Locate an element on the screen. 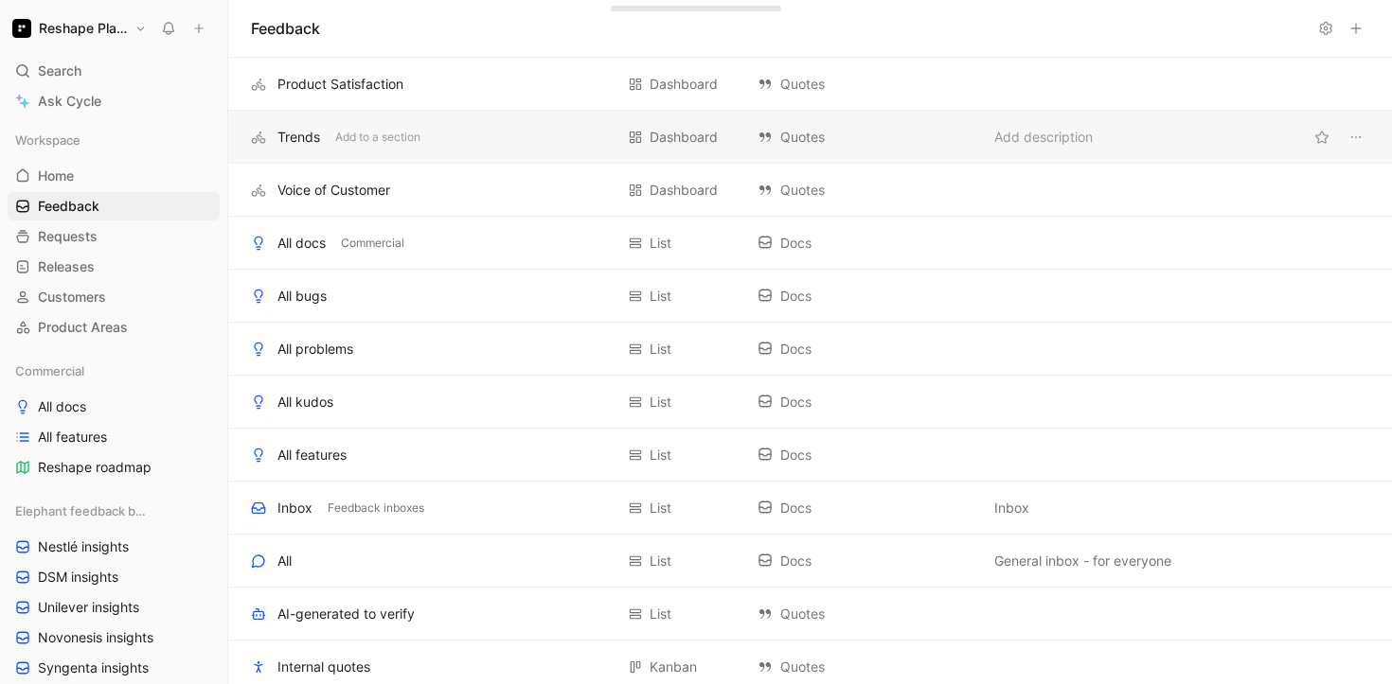 This screenshot has height=684, width=1392. div: All docsCommercialList DocsView actions is located at coordinates (809, 243).